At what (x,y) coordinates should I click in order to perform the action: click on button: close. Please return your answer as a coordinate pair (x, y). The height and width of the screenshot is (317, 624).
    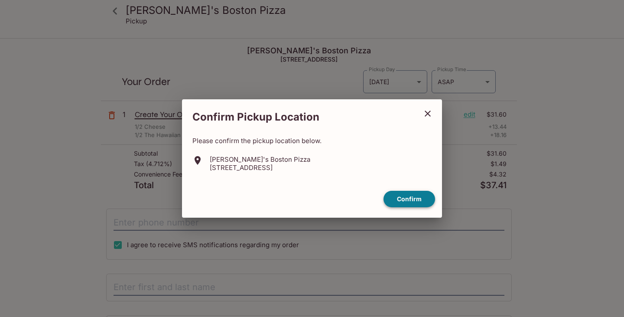
    Looking at the image, I should click on (428, 113).